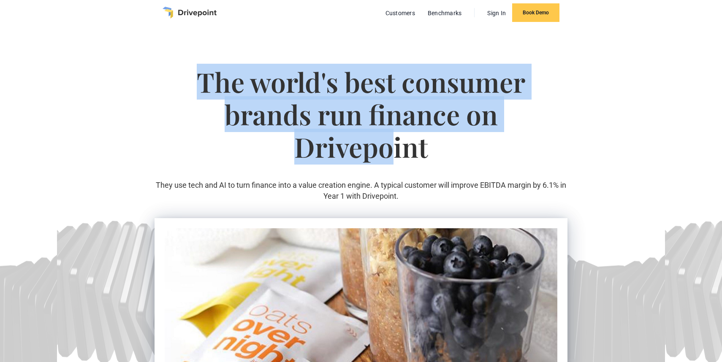  What do you see at coordinates (536, 13) in the screenshot?
I see `a: Book Demo` at bounding box center [536, 13].